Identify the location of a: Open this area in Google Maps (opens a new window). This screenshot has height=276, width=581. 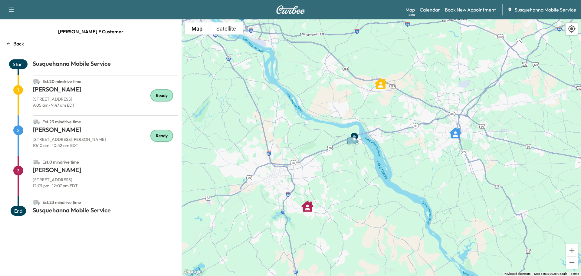
(193, 272).